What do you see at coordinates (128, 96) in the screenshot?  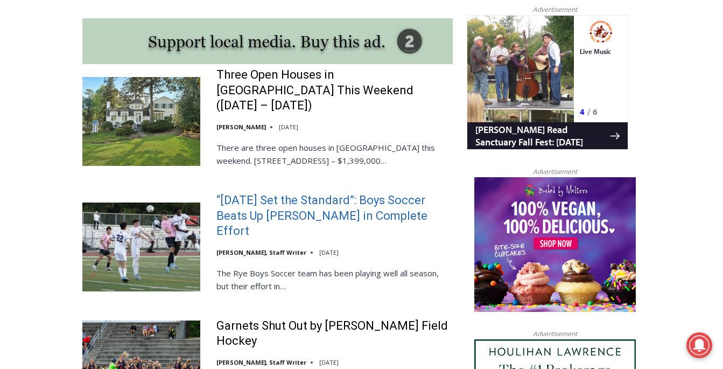 I see `div: 6` at bounding box center [128, 96].